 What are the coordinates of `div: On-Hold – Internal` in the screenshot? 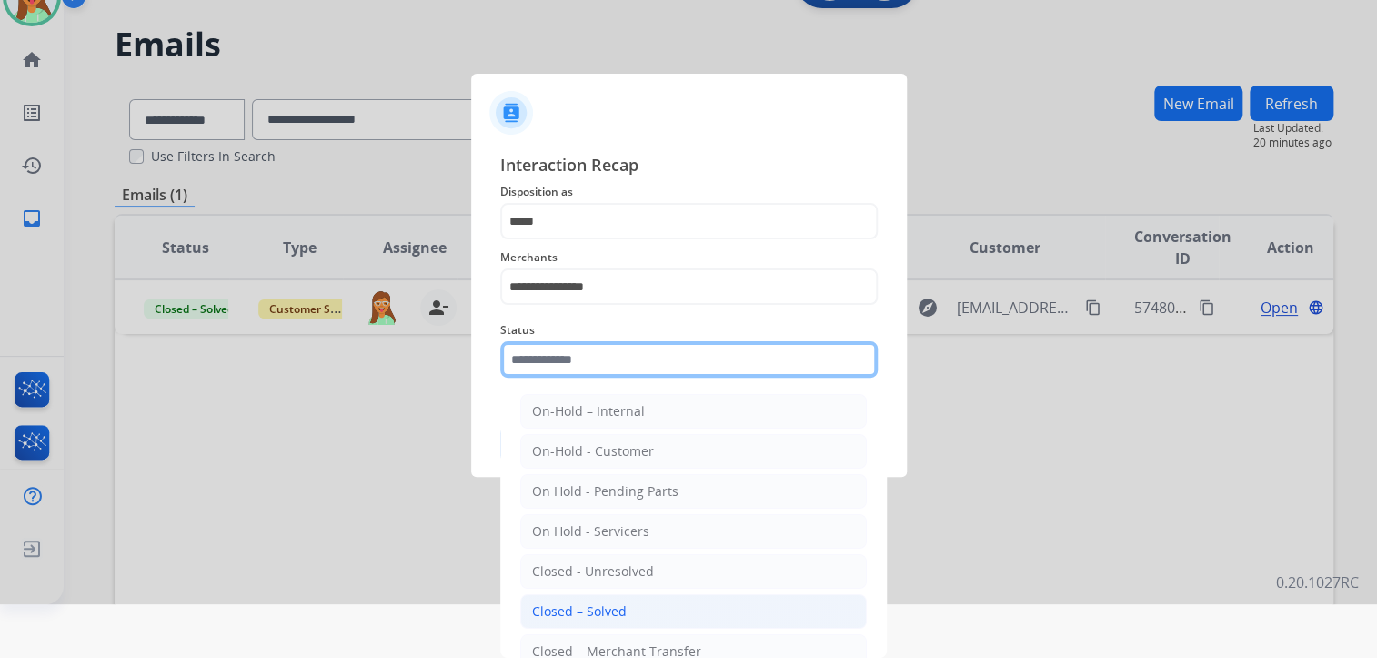 It's located at (588, 411).